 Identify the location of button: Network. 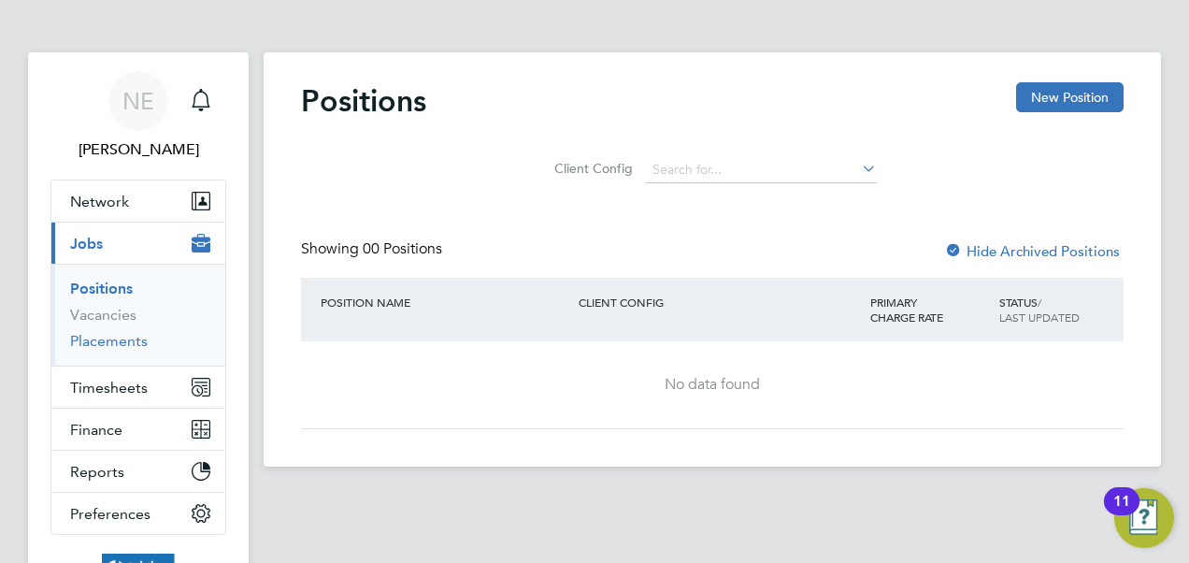
(138, 201).